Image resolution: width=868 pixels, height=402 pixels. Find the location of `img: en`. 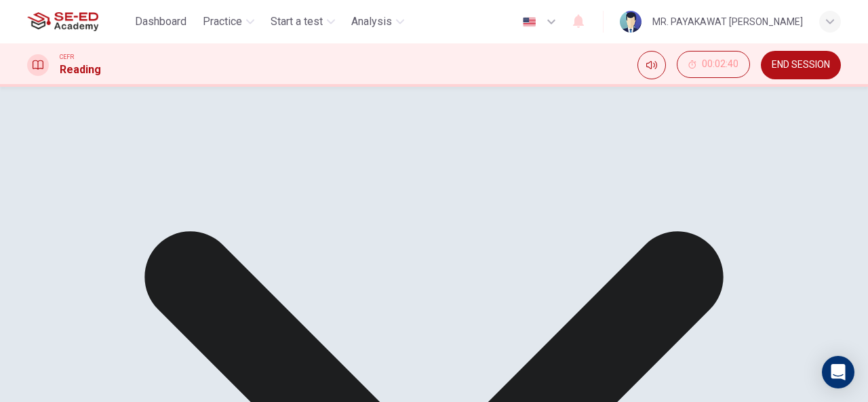

img: en is located at coordinates (529, 22).